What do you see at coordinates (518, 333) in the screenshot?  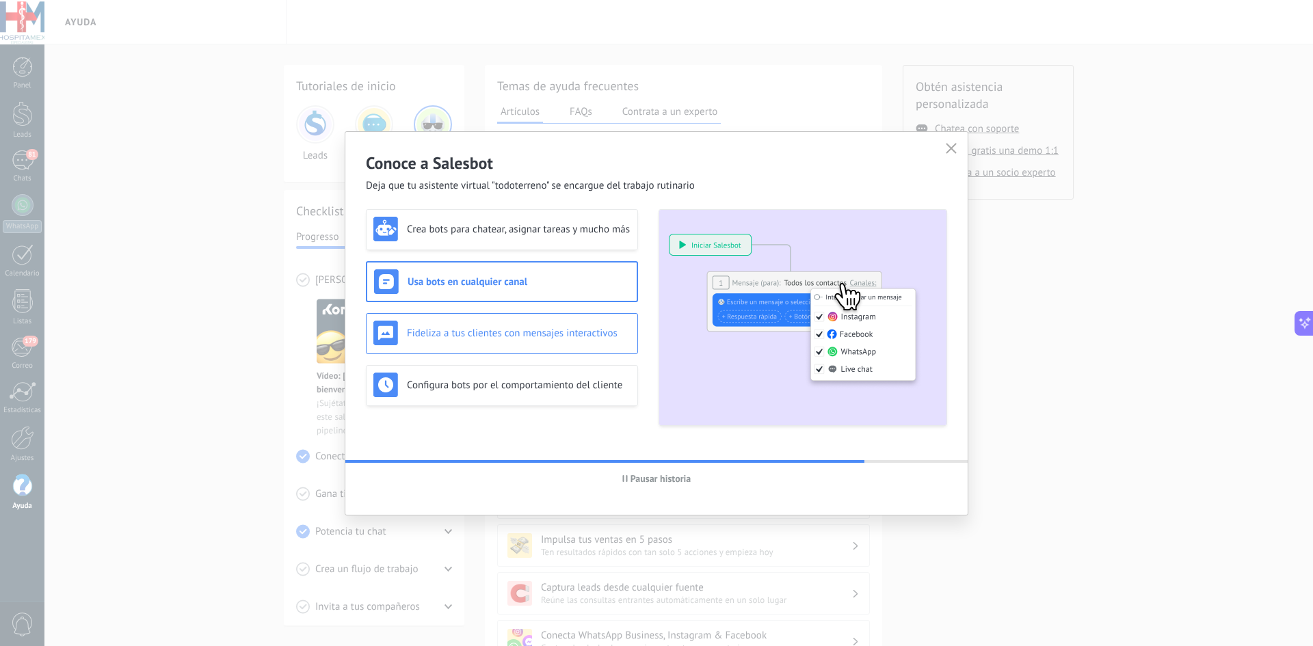 I see `h3: Fideliza a tus clientes con mensajes interactivos` at bounding box center [518, 333].